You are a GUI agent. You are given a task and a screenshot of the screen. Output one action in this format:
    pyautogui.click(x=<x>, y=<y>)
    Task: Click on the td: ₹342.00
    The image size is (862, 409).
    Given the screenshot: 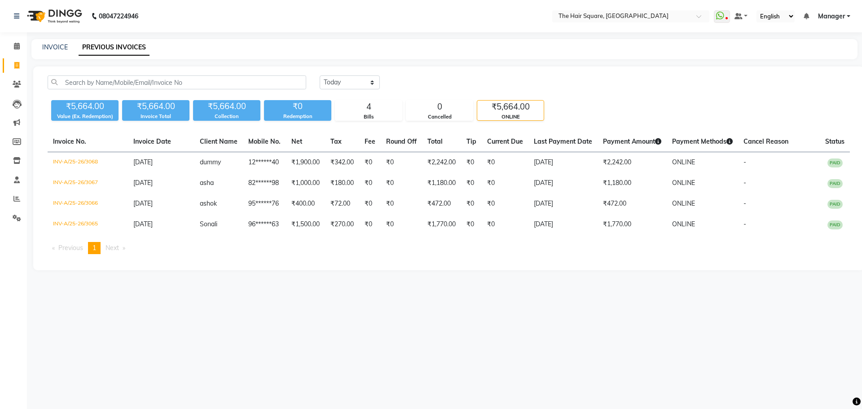 What is the action you would take?
    pyautogui.click(x=342, y=162)
    